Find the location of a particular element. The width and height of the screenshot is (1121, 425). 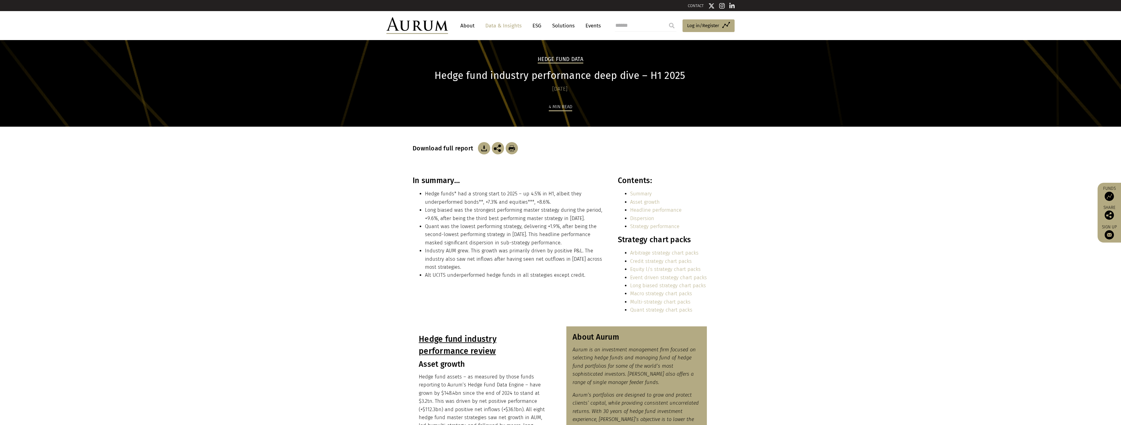

div: 4 min read is located at coordinates (560, 107).